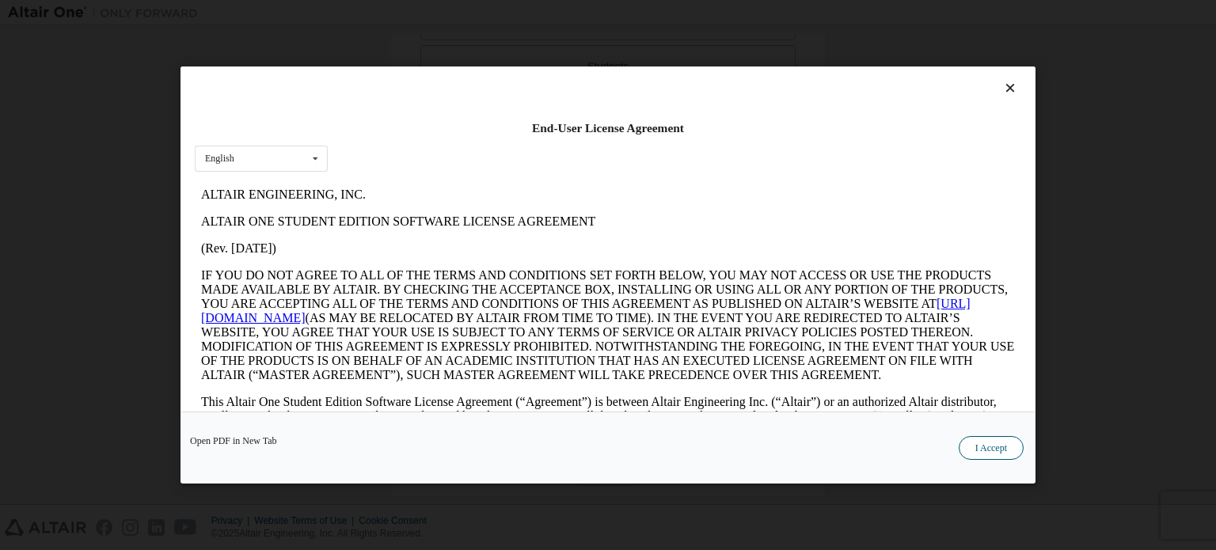  Describe the element at coordinates (608, 128) in the screenshot. I see `div: End-User License Agreement` at that location.